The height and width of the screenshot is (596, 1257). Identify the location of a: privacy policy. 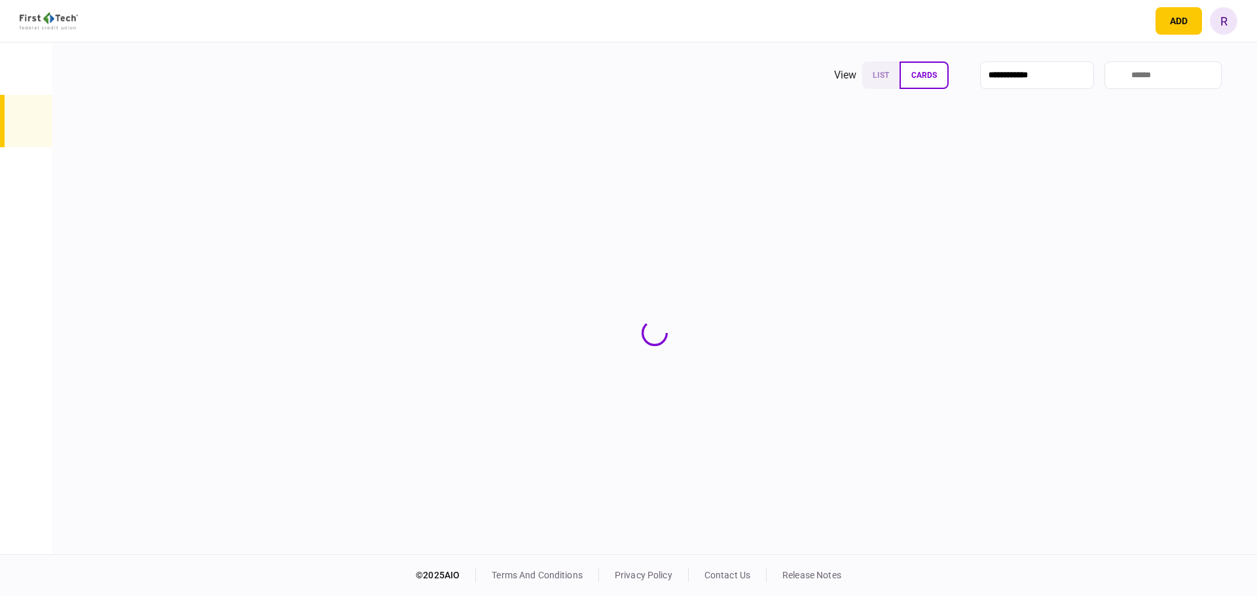
(644, 576).